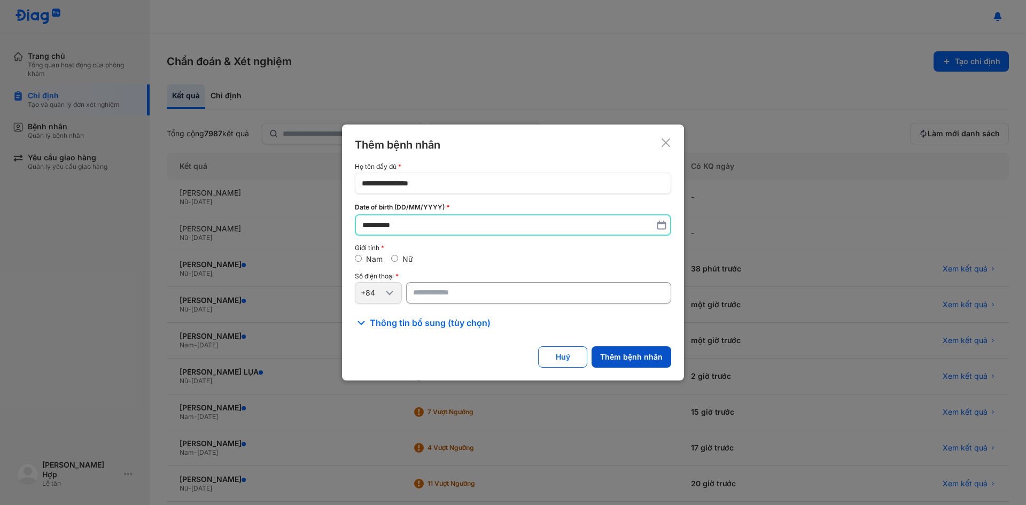 The width and height of the screenshot is (1026, 505). Describe the element at coordinates (513, 276) in the screenshot. I see `div: Số điện thoại` at that location.